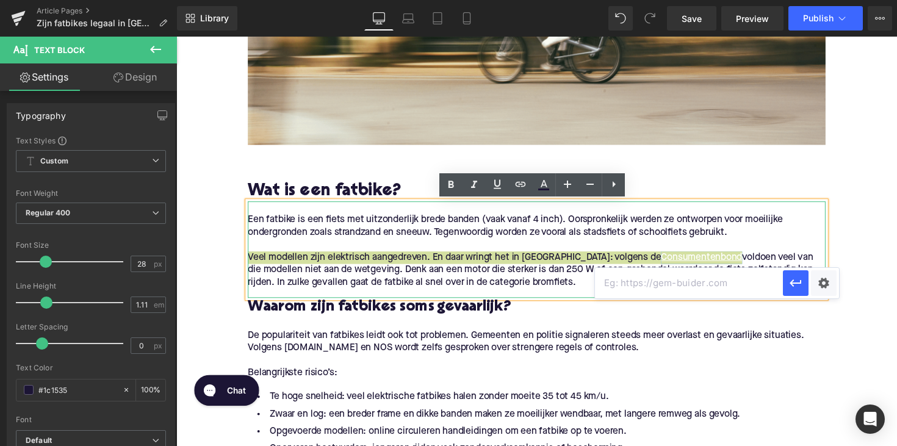 The height and width of the screenshot is (446, 897). What do you see at coordinates (91, 286) in the screenshot?
I see `div: Line Height` at bounding box center [91, 286].